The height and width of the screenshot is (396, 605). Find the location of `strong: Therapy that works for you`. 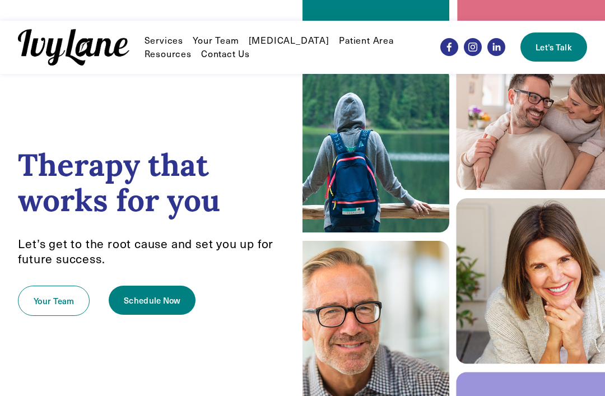

strong: Therapy that works for you is located at coordinates (119, 182).